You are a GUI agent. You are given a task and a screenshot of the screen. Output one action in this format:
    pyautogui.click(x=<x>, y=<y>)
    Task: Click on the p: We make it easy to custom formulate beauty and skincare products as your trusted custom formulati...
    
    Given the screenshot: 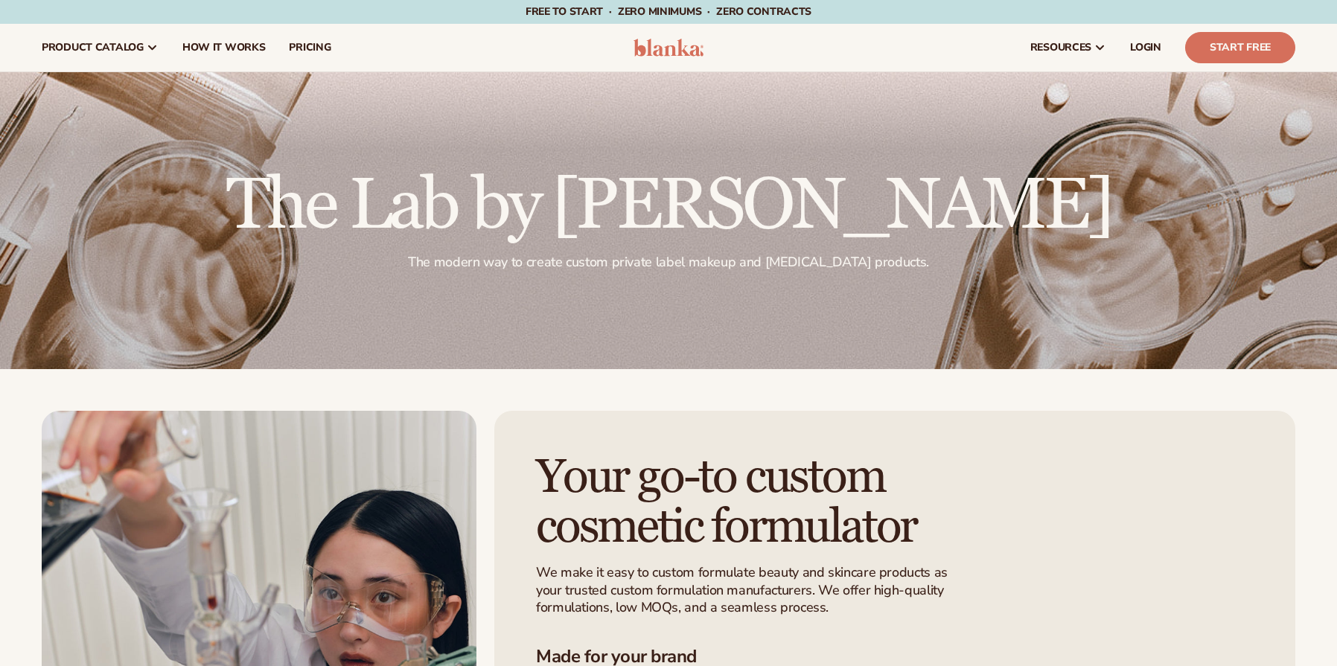 What is the action you would take?
    pyautogui.click(x=746, y=590)
    